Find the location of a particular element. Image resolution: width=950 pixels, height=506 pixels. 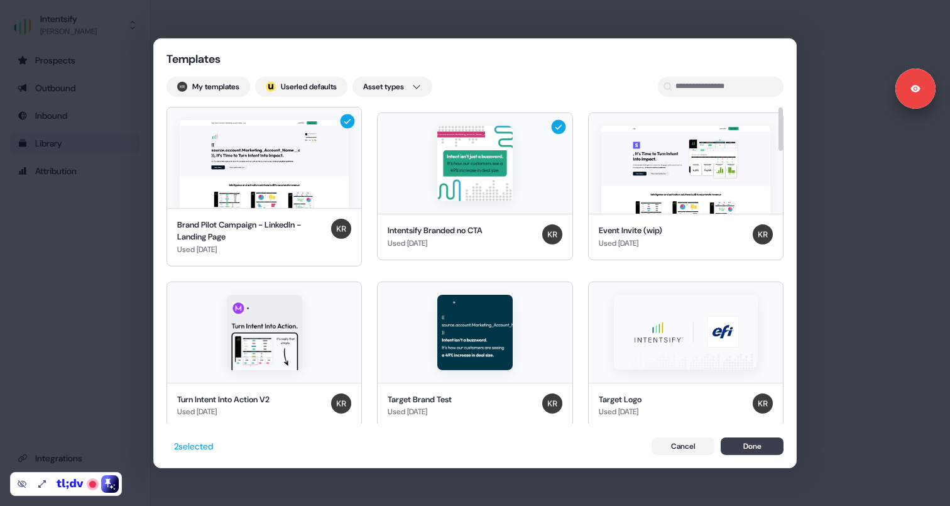

div: Templates is located at coordinates (229, 58).